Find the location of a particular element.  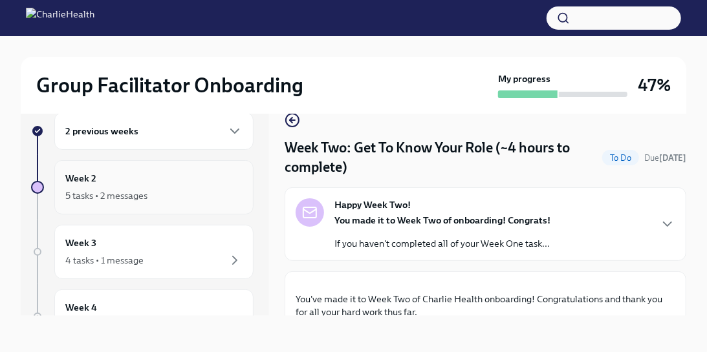

h6: Week 2 is located at coordinates (81, 178).